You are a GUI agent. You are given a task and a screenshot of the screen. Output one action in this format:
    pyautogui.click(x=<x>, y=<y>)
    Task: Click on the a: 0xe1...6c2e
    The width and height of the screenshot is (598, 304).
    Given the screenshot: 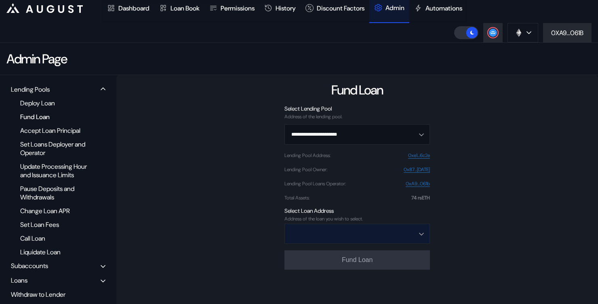 What is the action you would take?
    pyautogui.click(x=419, y=156)
    